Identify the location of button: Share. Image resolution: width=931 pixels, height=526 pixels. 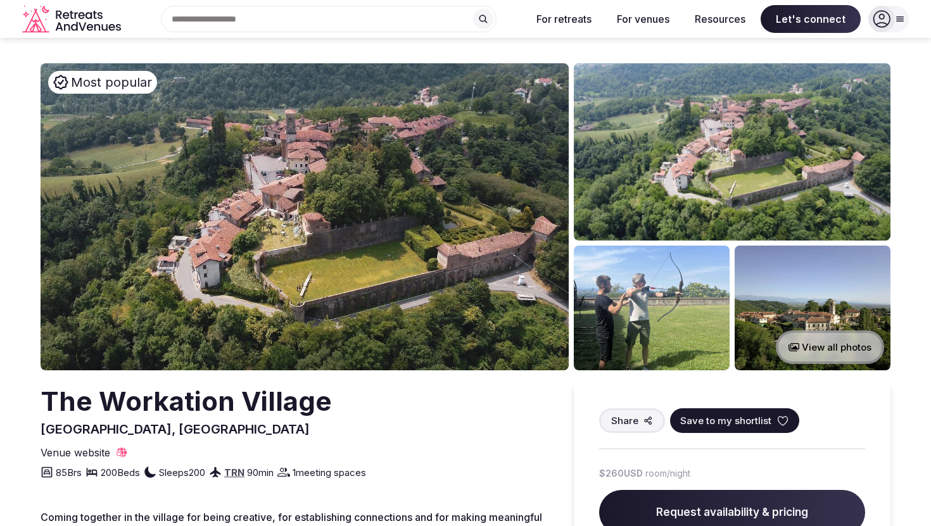
(632, 421).